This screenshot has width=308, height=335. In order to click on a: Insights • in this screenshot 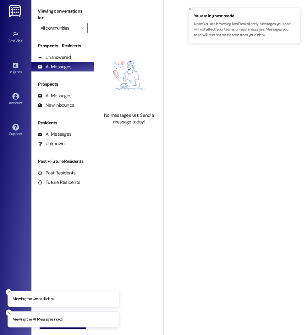, I will do `click(16, 69)`.